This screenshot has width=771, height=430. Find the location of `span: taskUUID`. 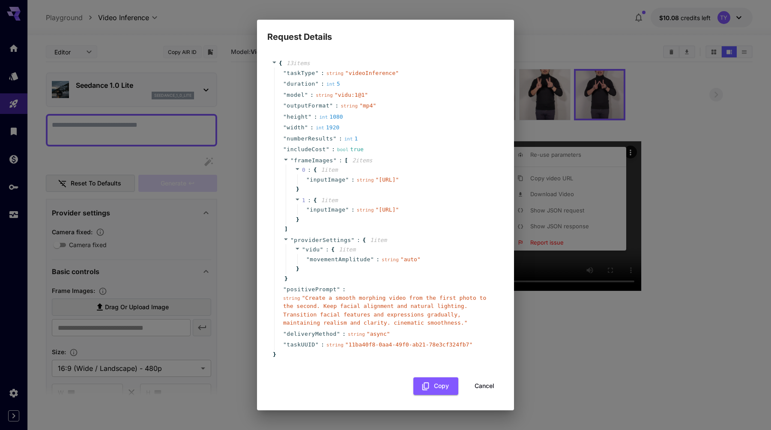

span: taskUUID is located at coordinates (301, 345).